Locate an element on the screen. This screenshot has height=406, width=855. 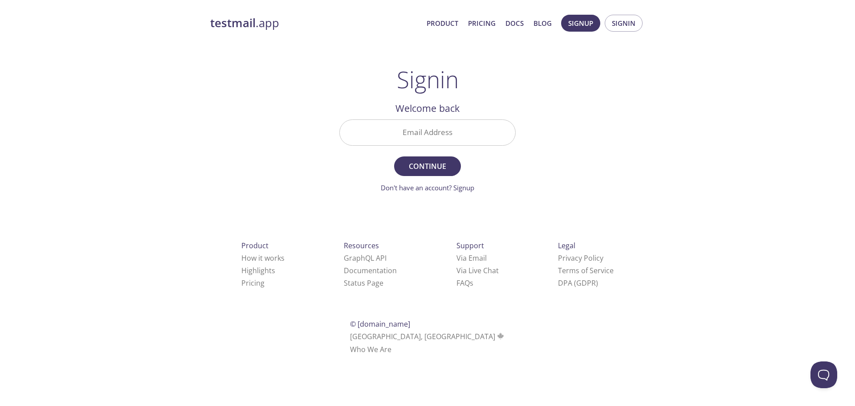
button: Signup is located at coordinates (581, 23).